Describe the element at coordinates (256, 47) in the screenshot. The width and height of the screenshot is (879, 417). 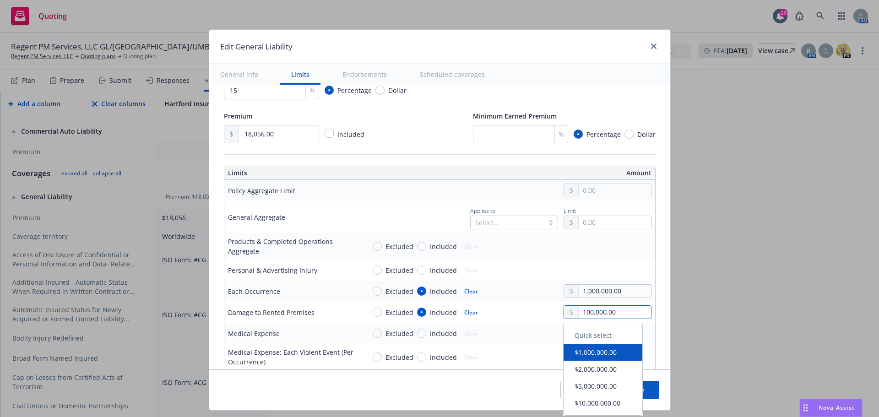
I see `h1: Edit General Liability` at that location.